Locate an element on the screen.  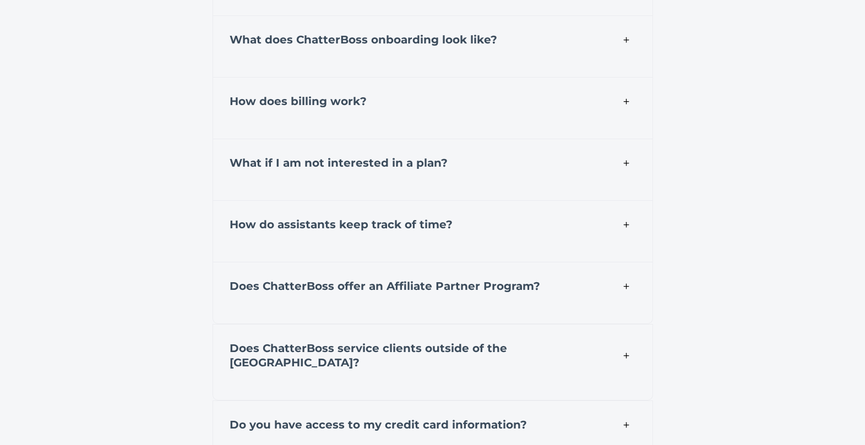
strong: Do you have access to my credit card information? is located at coordinates (378, 425).